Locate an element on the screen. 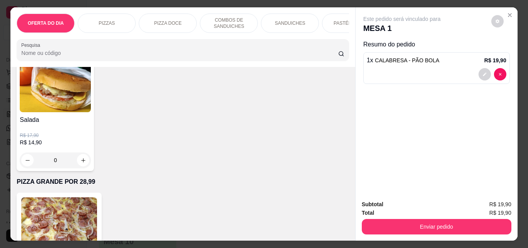 The width and height of the screenshot is (528, 248). p: PASTÉIS (14cm) is located at coordinates (351, 23).